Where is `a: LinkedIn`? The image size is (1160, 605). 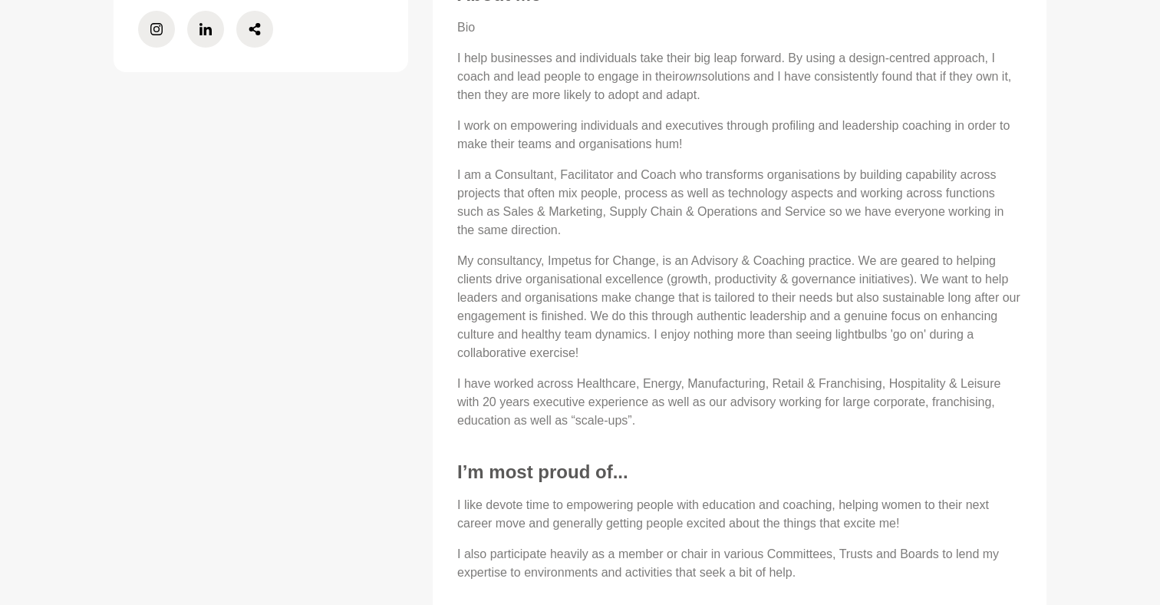 a: LinkedIn is located at coordinates (206, 29).